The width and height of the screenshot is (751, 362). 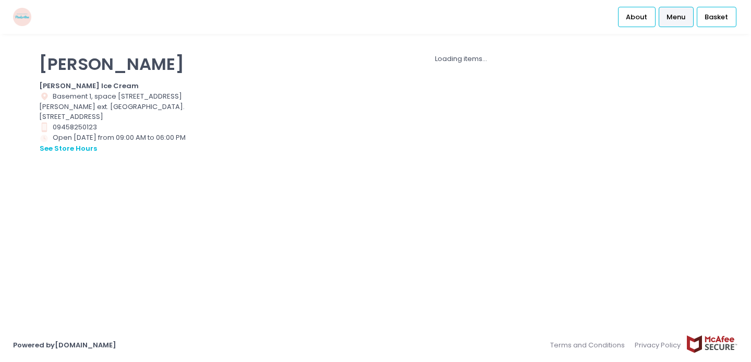 I want to click on span: About, so click(x=636, y=17).